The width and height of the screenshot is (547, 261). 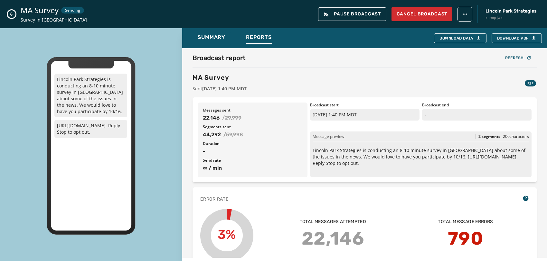 What do you see at coordinates (227, 234) in the screenshot?
I see `text: 3%` at bounding box center [227, 234].